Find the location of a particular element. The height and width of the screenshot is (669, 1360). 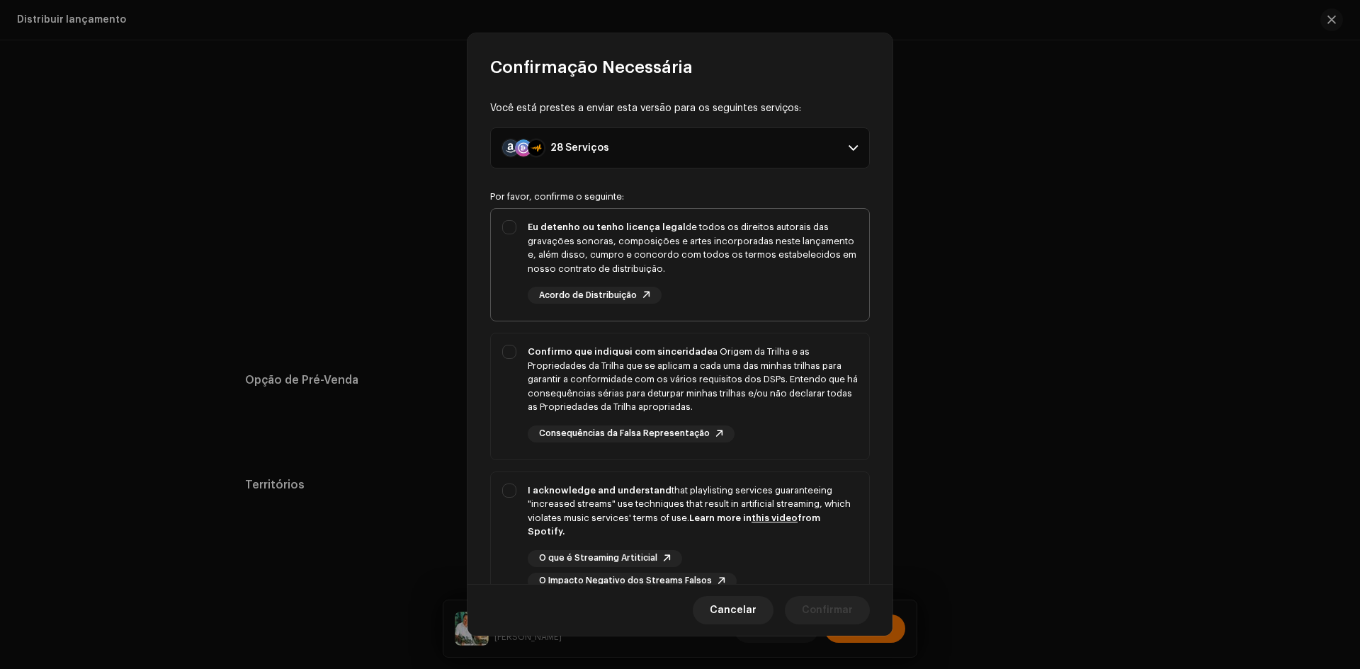

p-togglebutton: Confirmo que indiquei com sinceridadea Origem da Trilha e as Propriedades da Trilha que se aplica... is located at coordinates (680, 397).